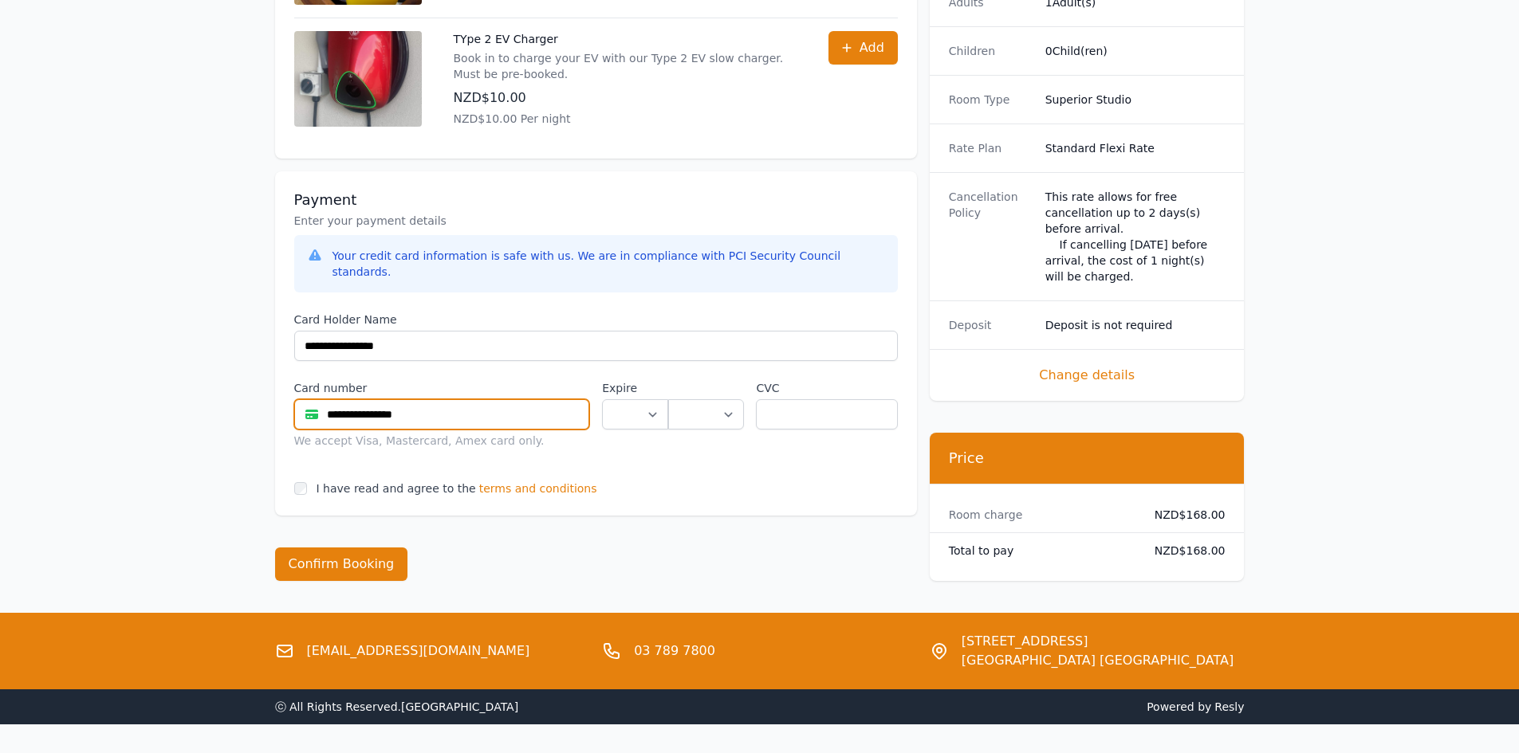 This screenshot has height=753, width=1519. Describe the element at coordinates (625, 66) in the screenshot. I see `p: Book in to charge your EV with our Type 2 EV slow charger. Must be pre-booked.` at that location.